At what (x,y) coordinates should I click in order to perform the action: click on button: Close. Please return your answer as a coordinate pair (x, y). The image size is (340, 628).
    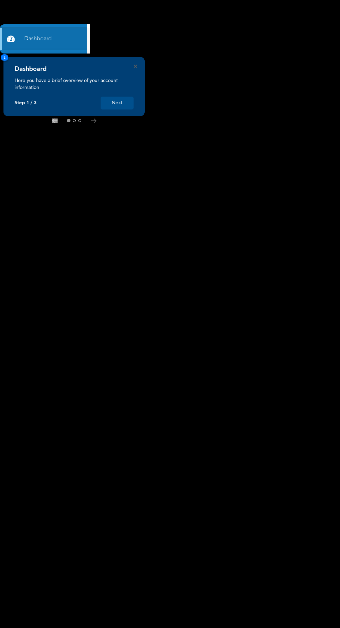
    Looking at the image, I should click on (135, 66).